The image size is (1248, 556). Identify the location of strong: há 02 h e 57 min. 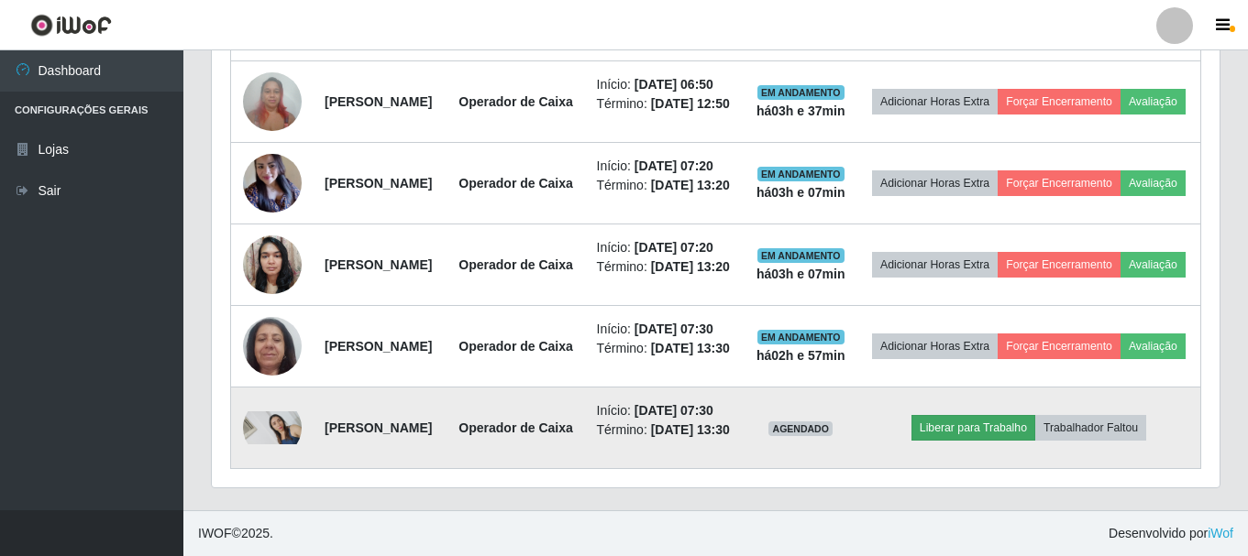
(800, 356).